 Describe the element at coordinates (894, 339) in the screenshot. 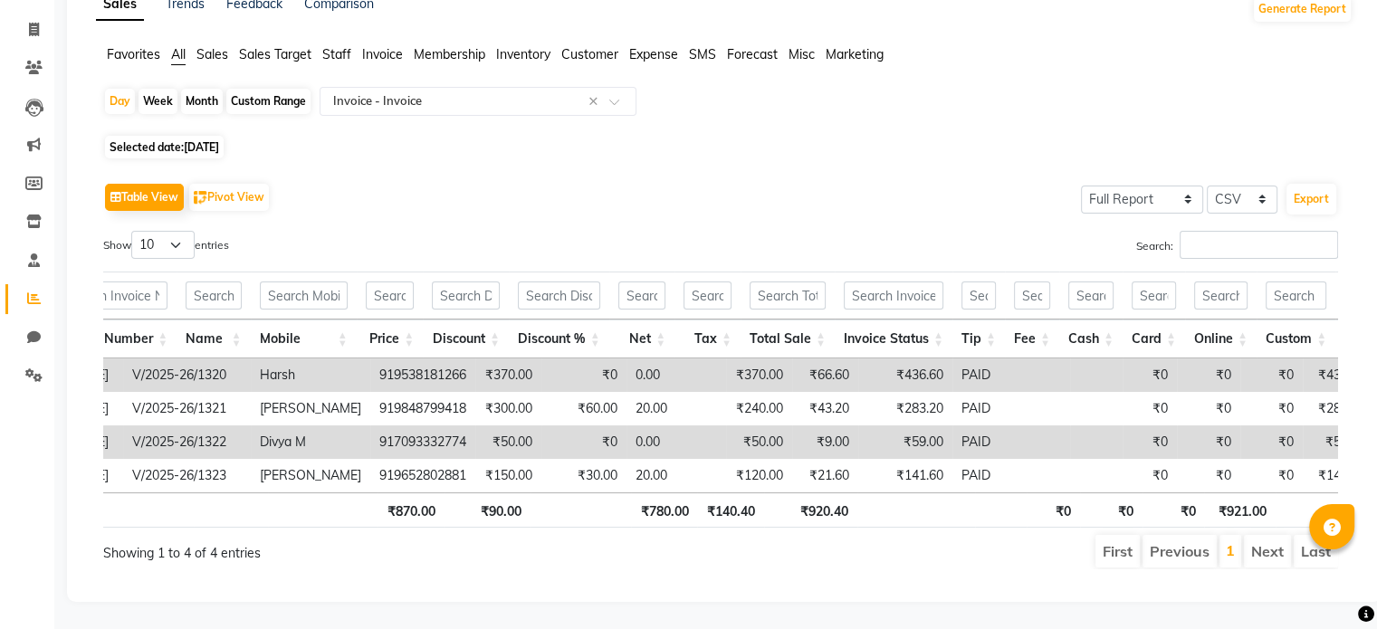

I see `th: Invoice Status: activate to sort column ascending` at that location.